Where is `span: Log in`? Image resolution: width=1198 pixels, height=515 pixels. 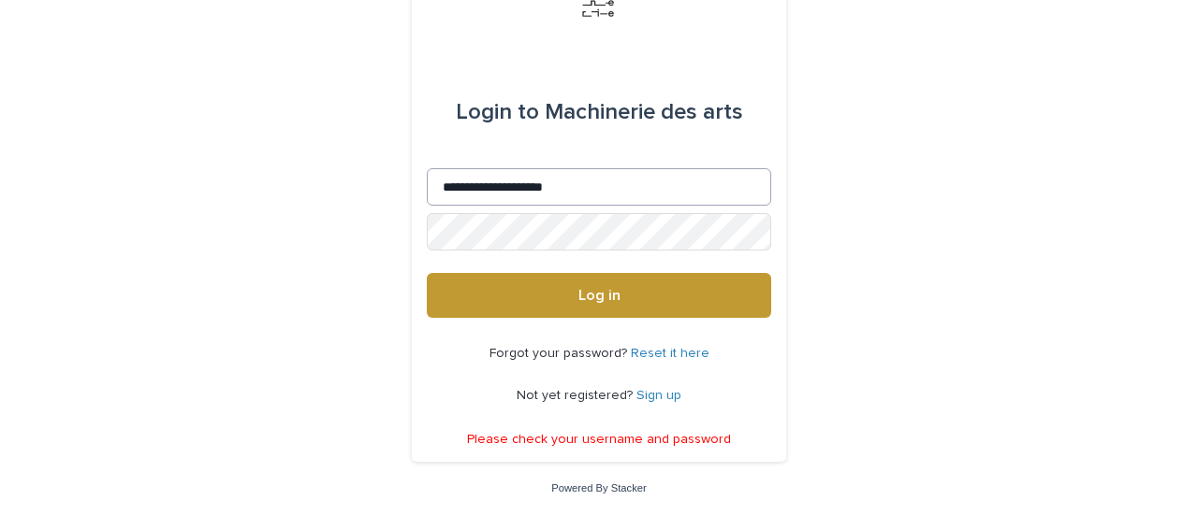 span: Log in is located at coordinates (599, 296).